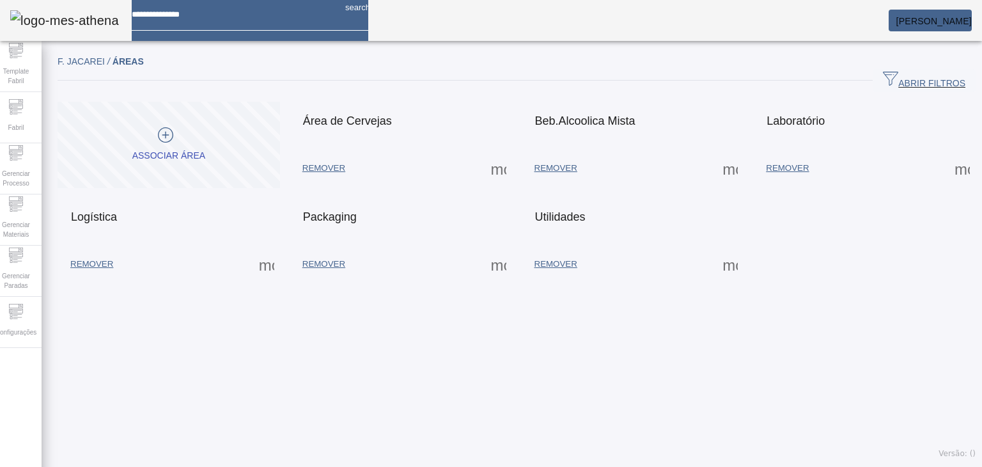 The image size is (982, 467). I want to click on span: Fabril, so click(15, 127).